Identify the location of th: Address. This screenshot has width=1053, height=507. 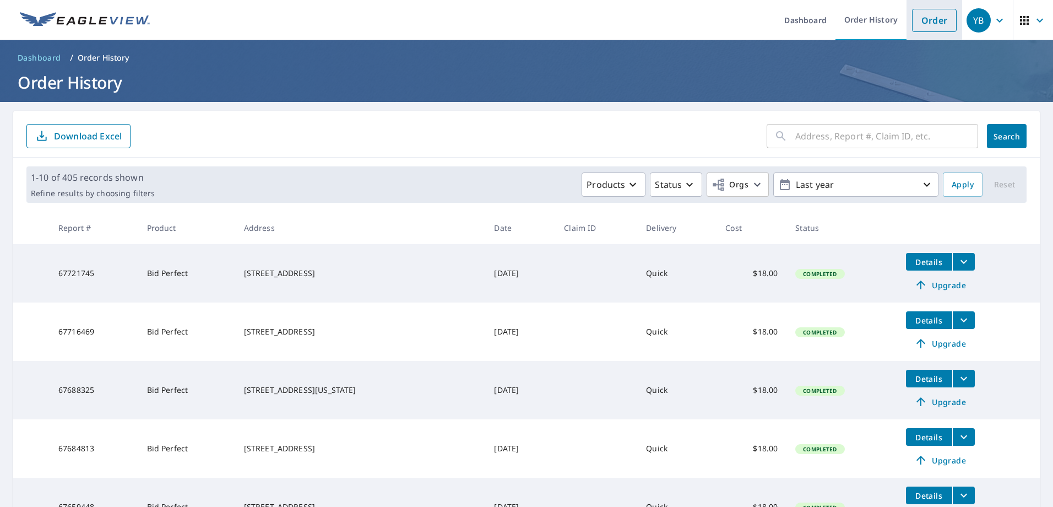
(360, 227).